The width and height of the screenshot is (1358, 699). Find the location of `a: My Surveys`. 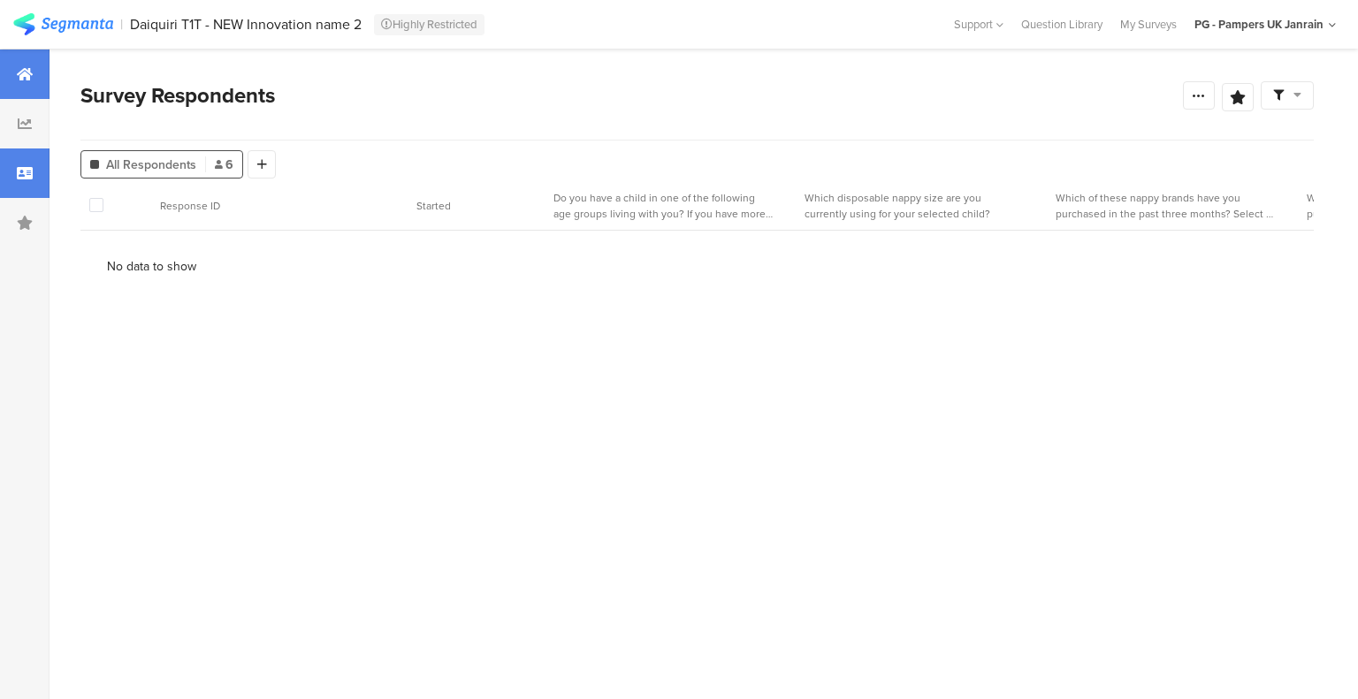

a: My Surveys is located at coordinates (1148, 24).